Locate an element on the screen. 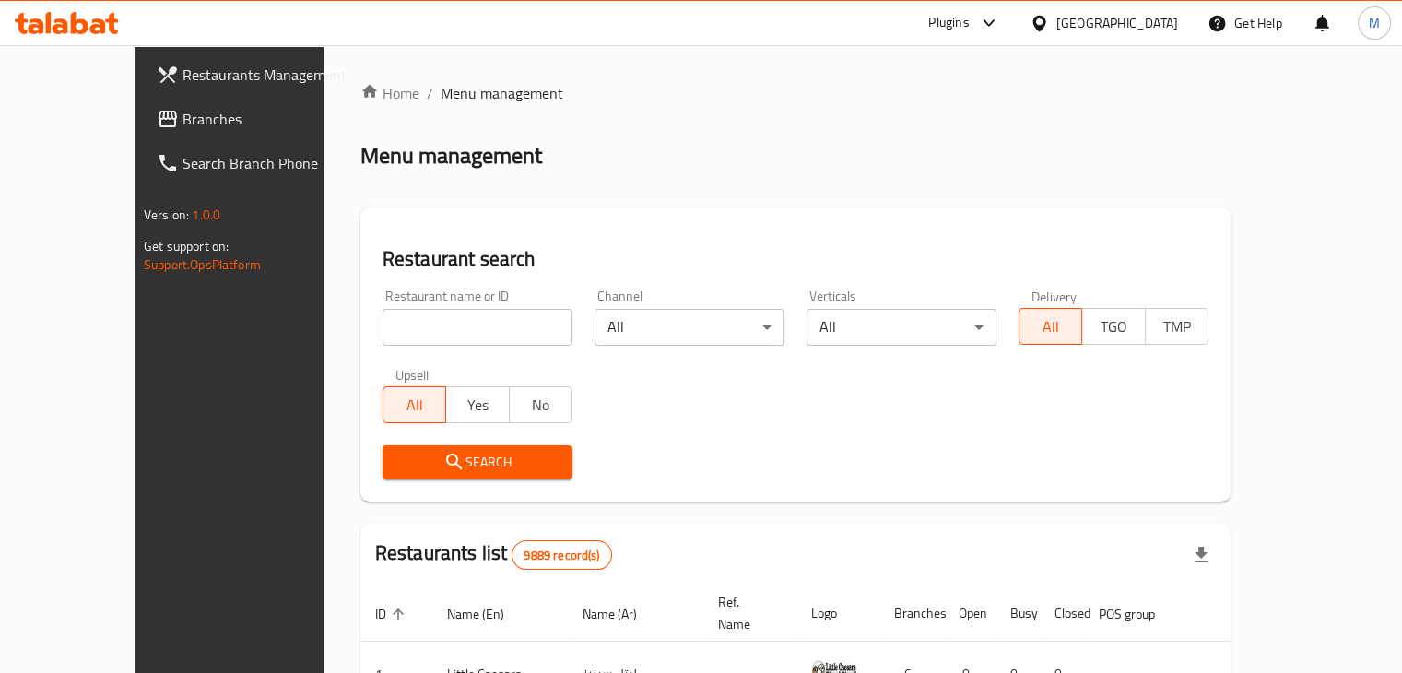 The height and width of the screenshot is (673, 1402). span: M is located at coordinates (1374, 23).